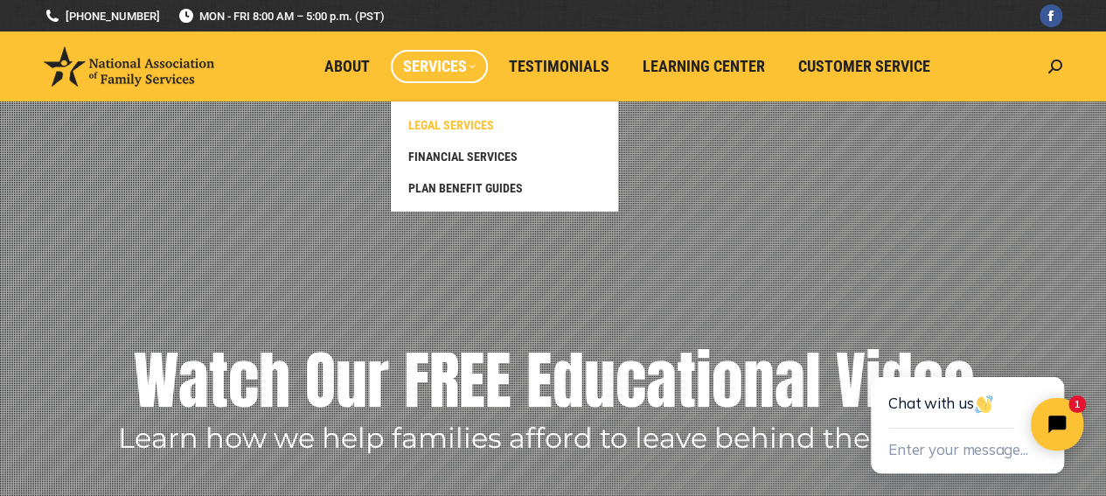  Describe the element at coordinates (451, 125) in the screenshot. I see `span: LEGAL SERVICES` at that location.